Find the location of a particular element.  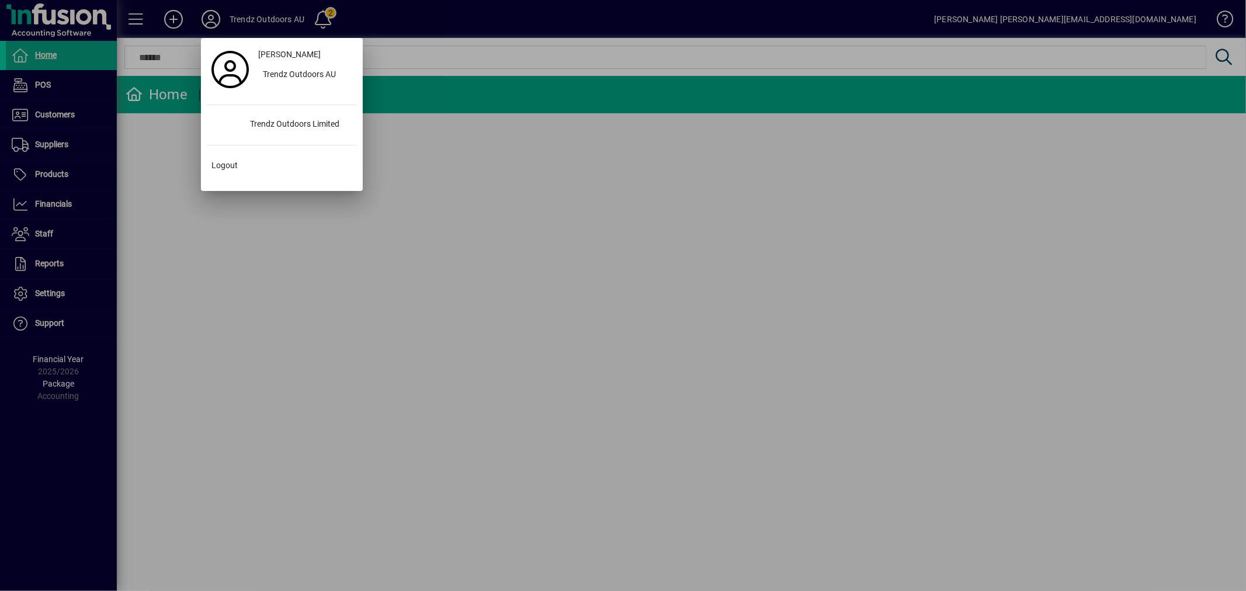

button: Trendz Outdoors AU is located at coordinates (305, 75).